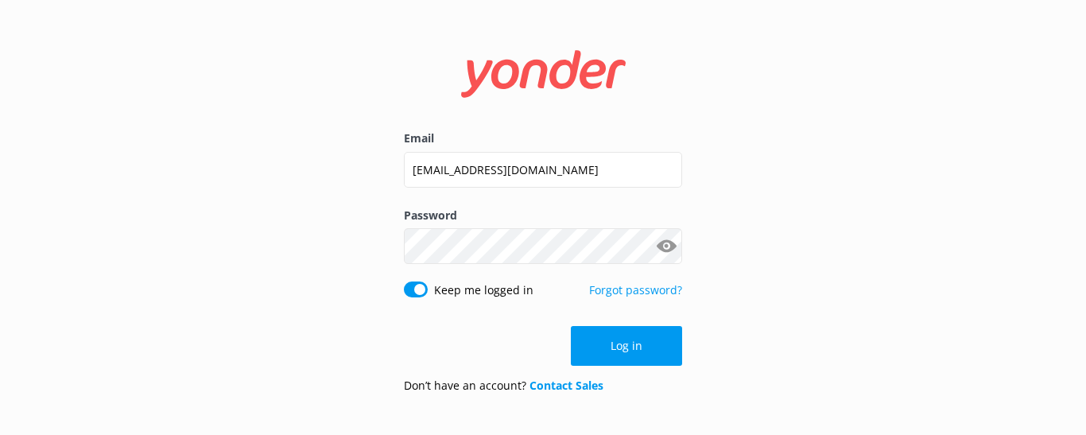 The height and width of the screenshot is (435, 1086). I want to click on label: Keep me logged in, so click(483, 290).